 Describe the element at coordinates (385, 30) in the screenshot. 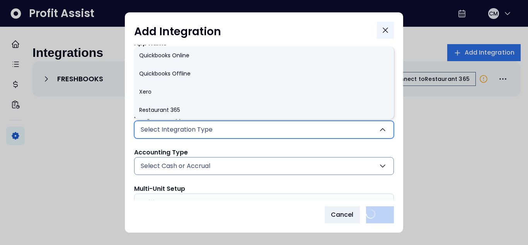

I see `button: Close` at that location.